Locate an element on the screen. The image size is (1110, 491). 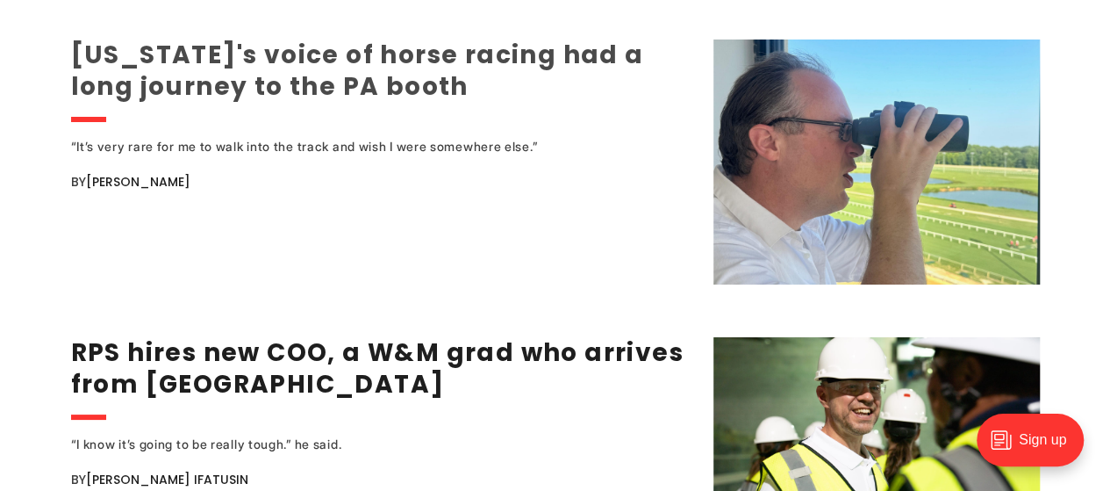
div: “I know it’s going to be really tough.” he said. is located at coordinates (356, 444).